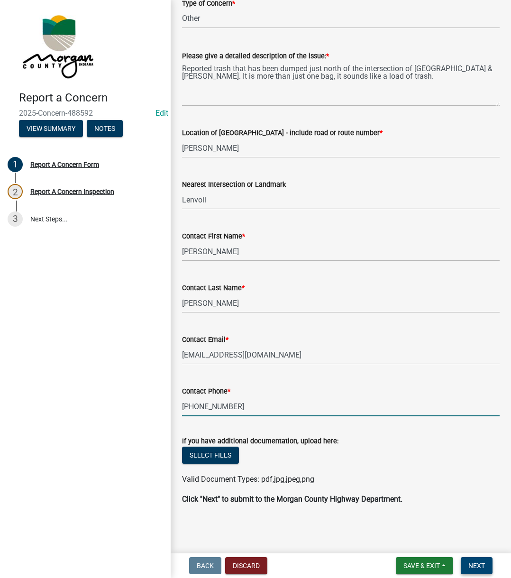  What do you see at coordinates (256, 56) in the screenshot?
I see `label: Please give a detailed description of the issue:` at bounding box center [256, 56].